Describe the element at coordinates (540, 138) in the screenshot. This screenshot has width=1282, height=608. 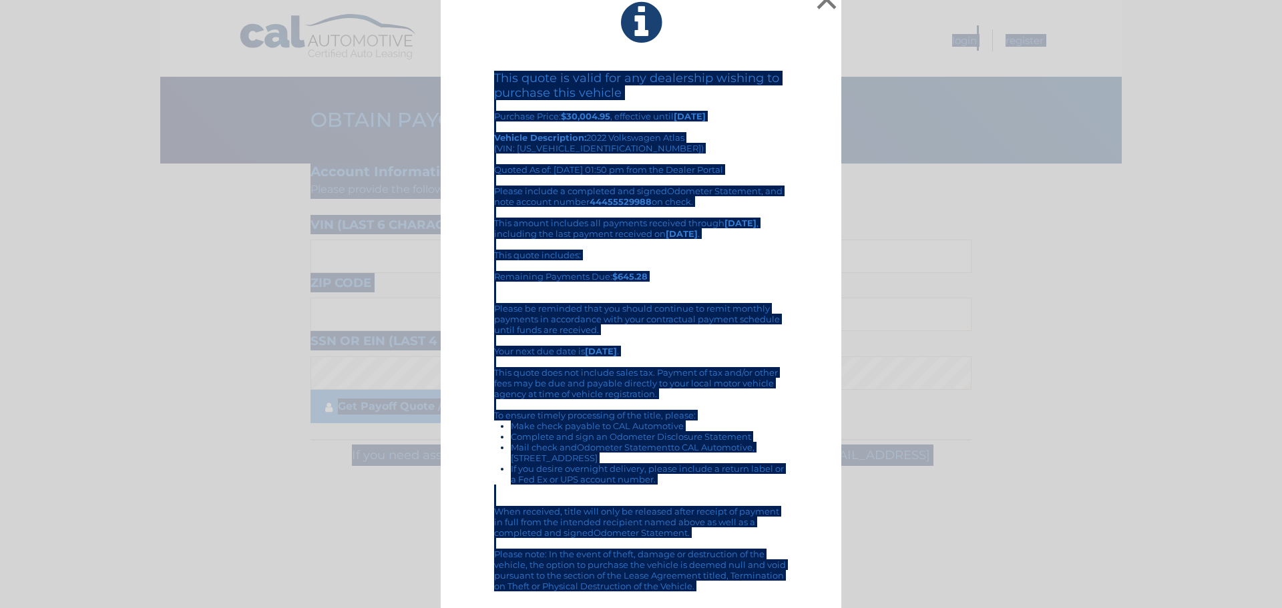
I see `strong: Vehicle Description:` at that location.